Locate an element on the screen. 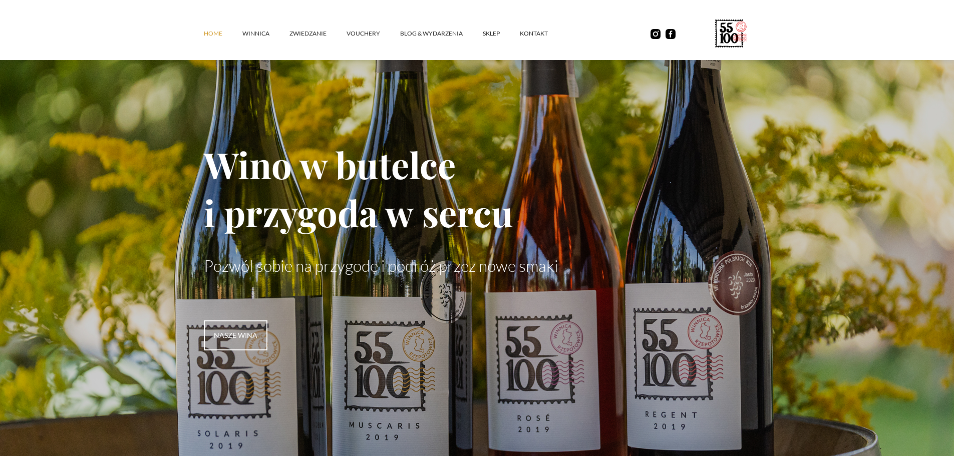  a: SKLEP is located at coordinates (501, 34).